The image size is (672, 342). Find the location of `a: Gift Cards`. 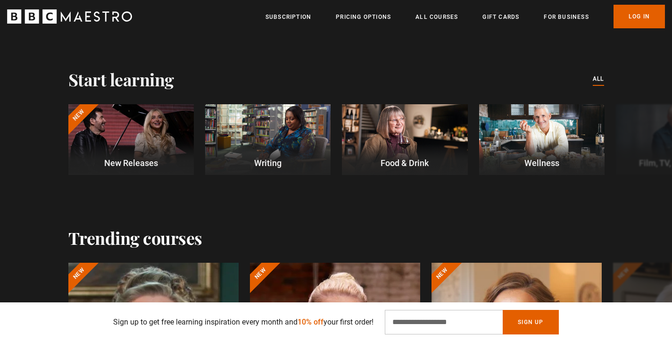

a: Gift Cards is located at coordinates (501, 17).